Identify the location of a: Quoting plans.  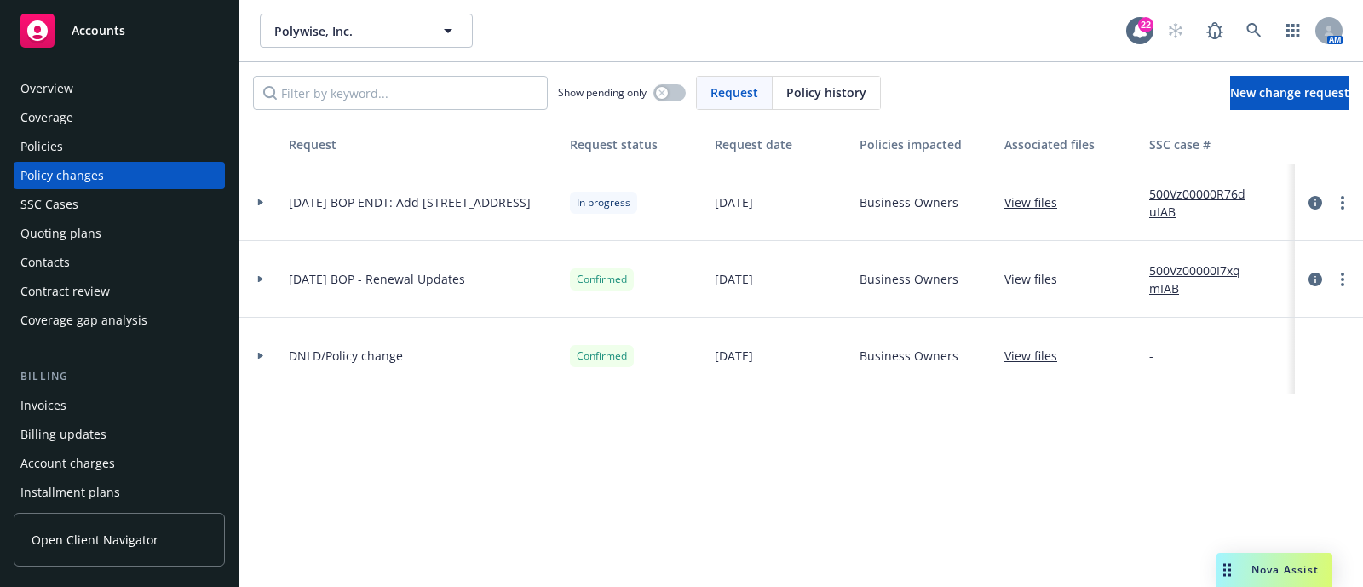
(119, 233).